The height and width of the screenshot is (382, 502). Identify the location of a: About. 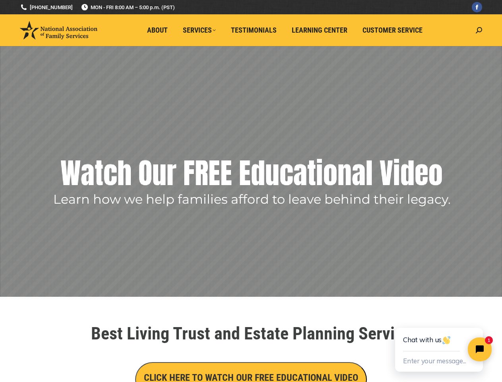
(157, 30).